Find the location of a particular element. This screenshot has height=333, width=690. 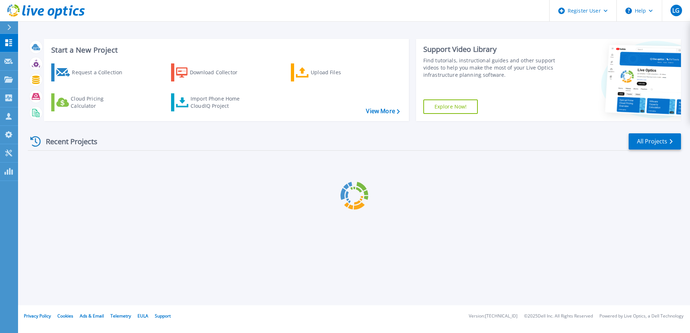

div: Find tutorials, instructional guides and other support videos to help you make the most of your L... is located at coordinates (491, 68).